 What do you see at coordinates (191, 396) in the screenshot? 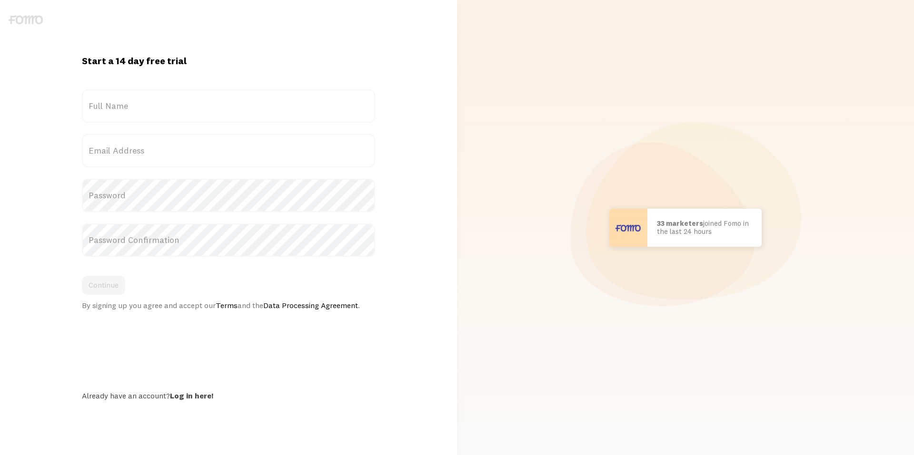
I see `a: Log in here!` at bounding box center [191, 396].